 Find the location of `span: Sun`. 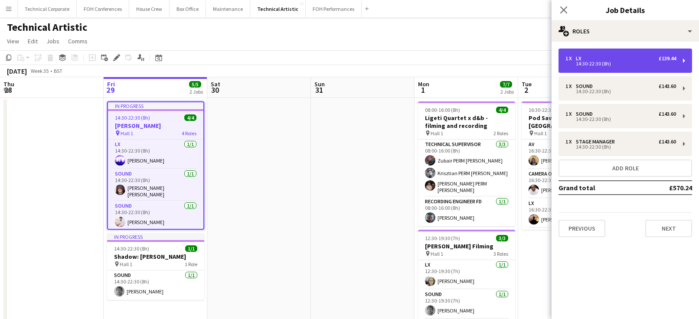

span: Sun is located at coordinates (320, 84).